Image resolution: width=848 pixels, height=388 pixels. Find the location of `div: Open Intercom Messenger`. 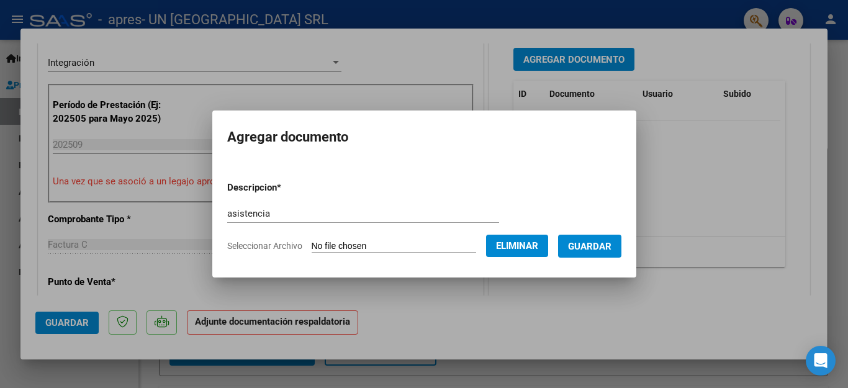

div: Open Intercom Messenger is located at coordinates (821, 361).